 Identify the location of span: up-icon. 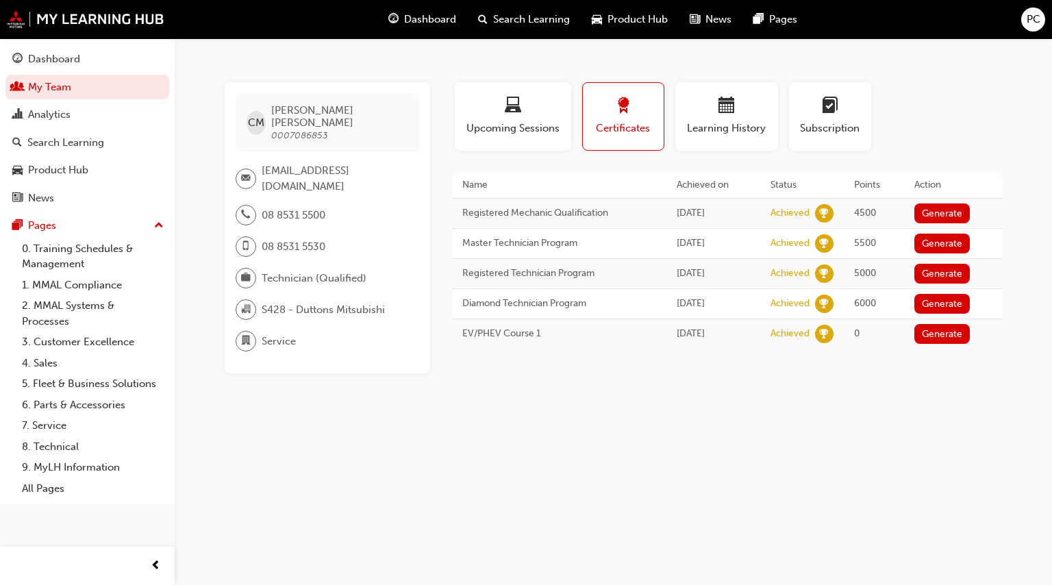
(159, 226).